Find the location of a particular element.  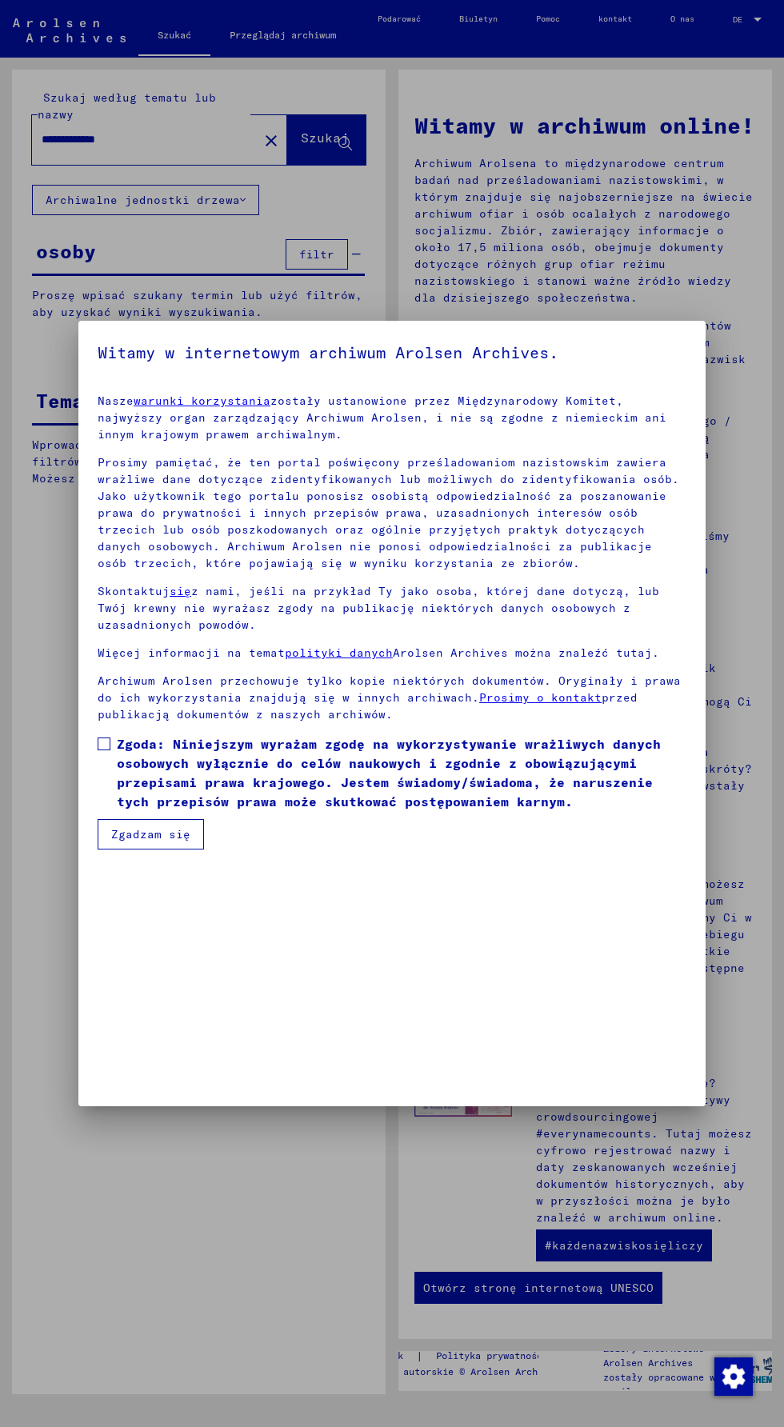

a: Prosimy o kontakt is located at coordinates (540, 697).